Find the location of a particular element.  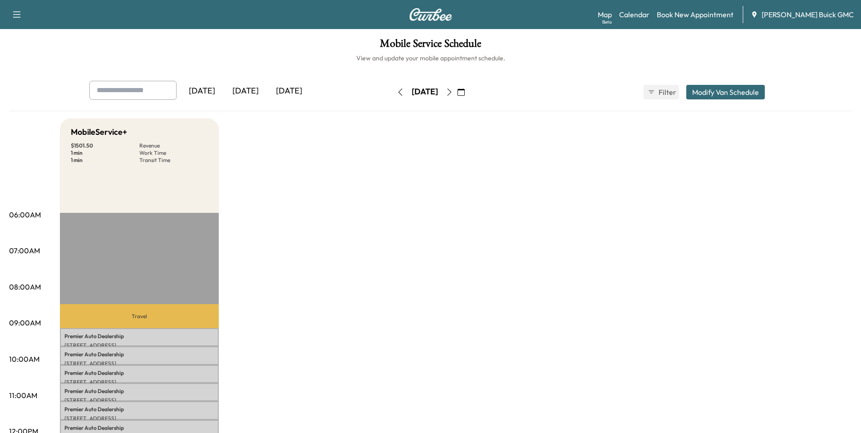

p: $ 1501.50 is located at coordinates (105, 146).